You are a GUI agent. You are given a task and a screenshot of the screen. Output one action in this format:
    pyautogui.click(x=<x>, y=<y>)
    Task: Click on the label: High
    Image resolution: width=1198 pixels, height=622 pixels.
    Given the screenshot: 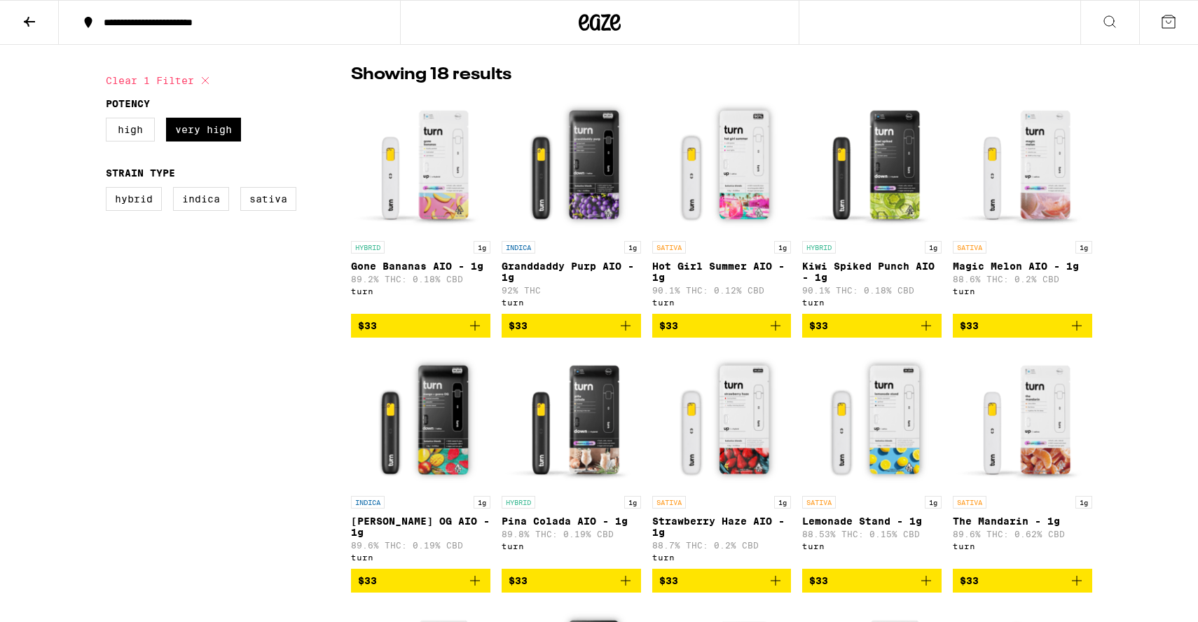 What is the action you would take?
    pyautogui.click(x=130, y=130)
    